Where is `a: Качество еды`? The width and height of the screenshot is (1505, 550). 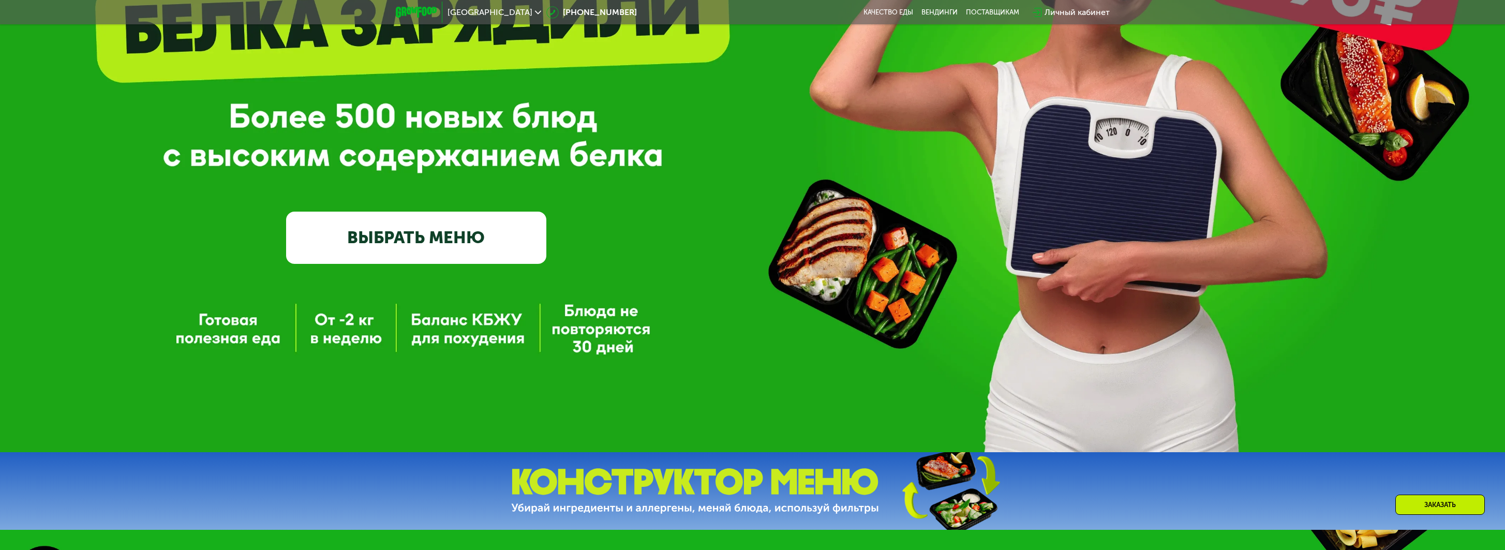 a: Качество еды is located at coordinates (889, 12).